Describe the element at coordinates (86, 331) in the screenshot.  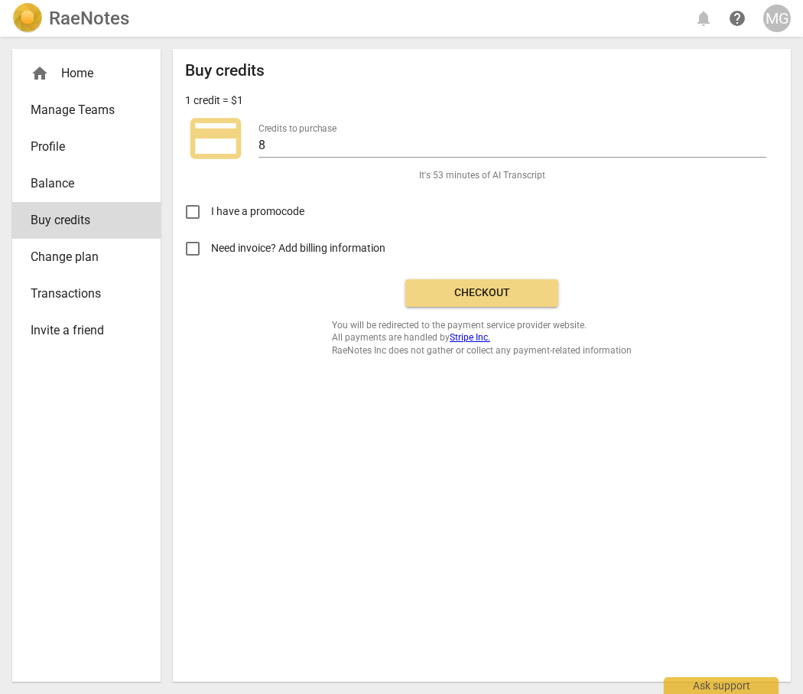
I see `a: Invite a friend` at that location.